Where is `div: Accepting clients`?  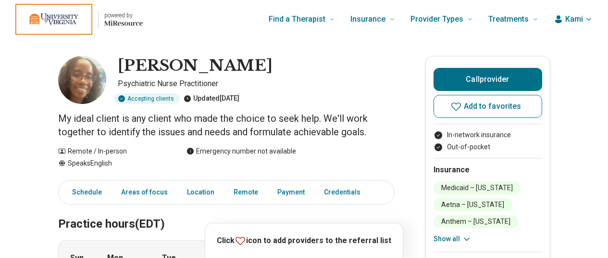
div: Accepting clients is located at coordinates (147, 99).